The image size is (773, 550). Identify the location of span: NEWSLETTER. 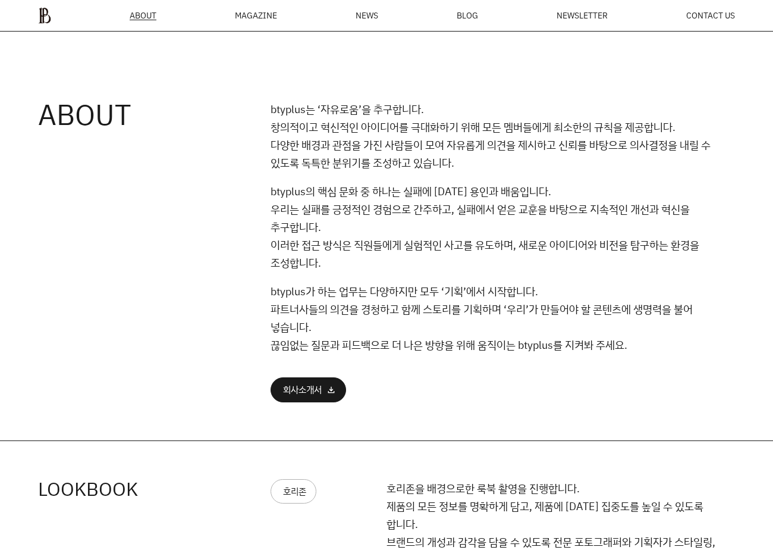
(582, 15).